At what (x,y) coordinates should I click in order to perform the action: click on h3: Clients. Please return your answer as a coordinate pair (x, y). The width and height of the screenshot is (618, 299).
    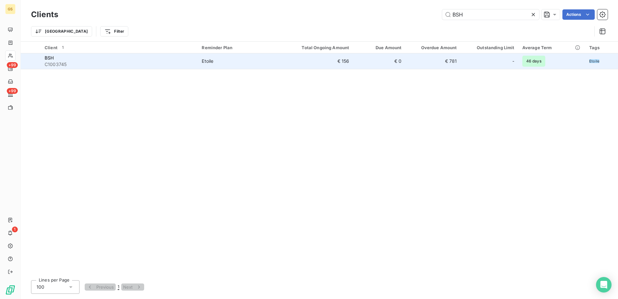
    Looking at the image, I should click on (45, 15).